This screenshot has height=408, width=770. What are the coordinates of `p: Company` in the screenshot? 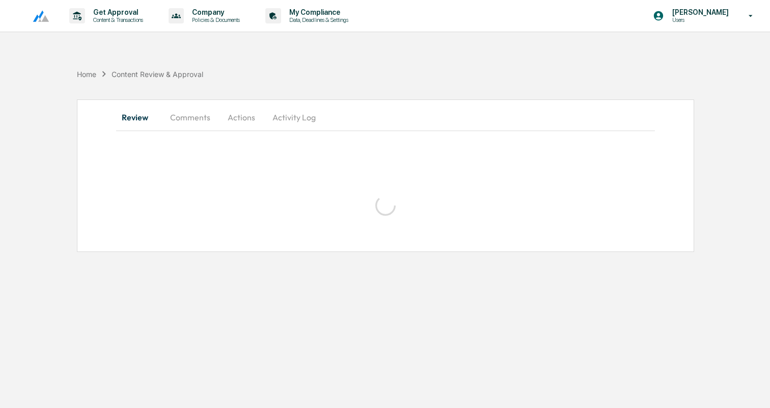 It's located at (215, 12).